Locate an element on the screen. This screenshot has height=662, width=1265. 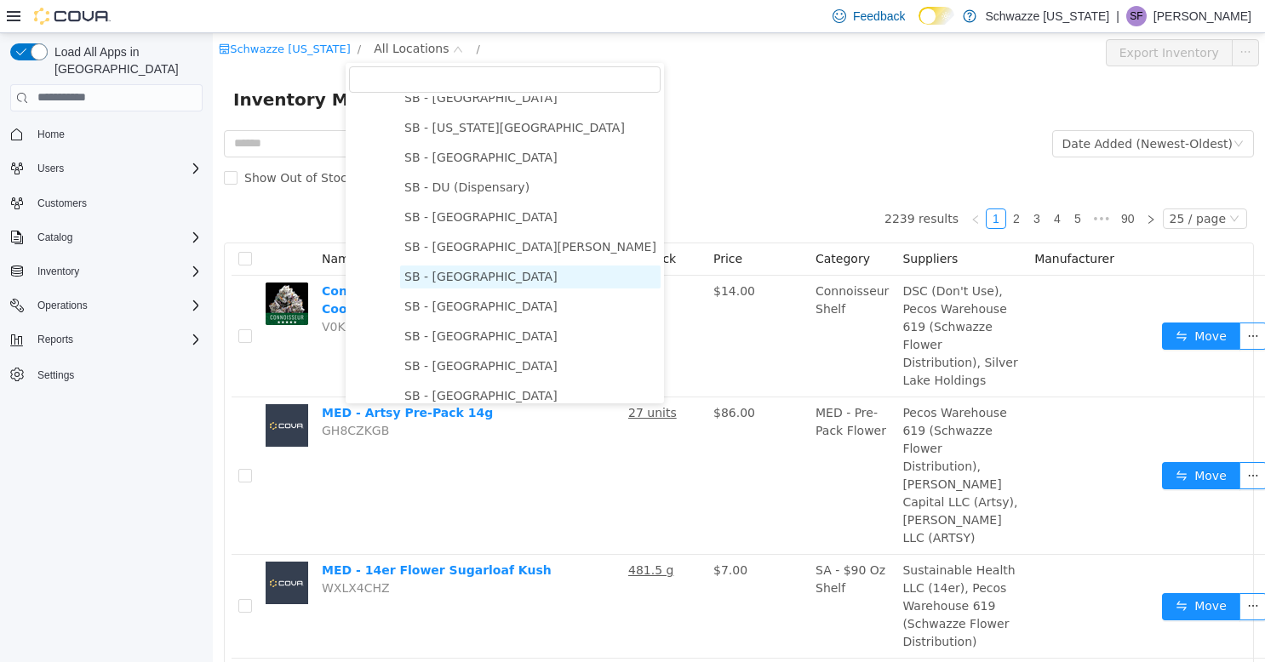
span: SB - Colorado Springs is located at coordinates (318, 95).